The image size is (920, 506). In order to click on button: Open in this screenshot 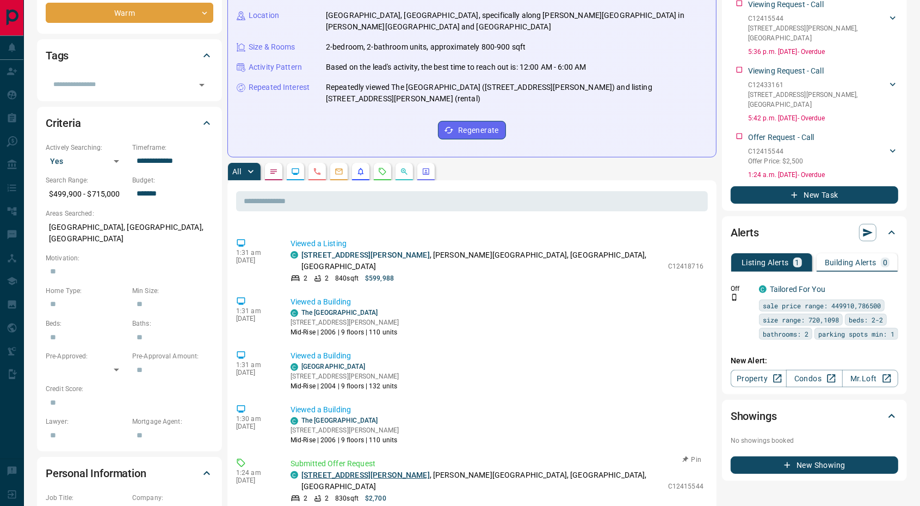, I will do `click(202, 85)`.